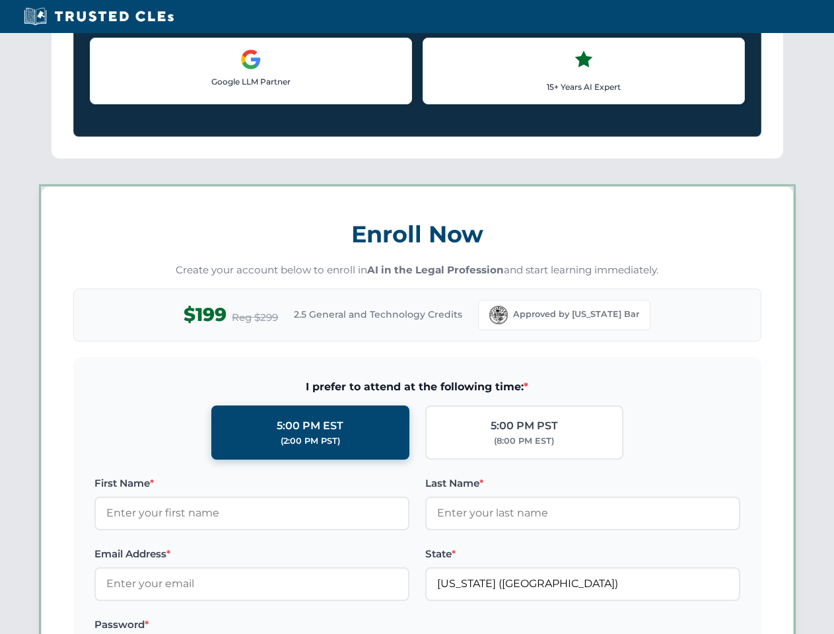  Describe the element at coordinates (524, 426) in the screenshot. I see `div: 5:00 PM PST` at that location.